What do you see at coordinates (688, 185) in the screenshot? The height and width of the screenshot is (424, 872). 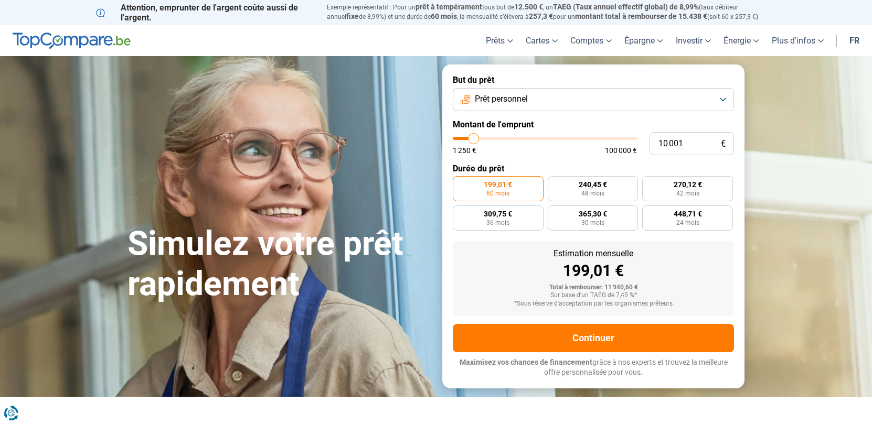 I see `span: 270,12 €` at bounding box center [688, 185].